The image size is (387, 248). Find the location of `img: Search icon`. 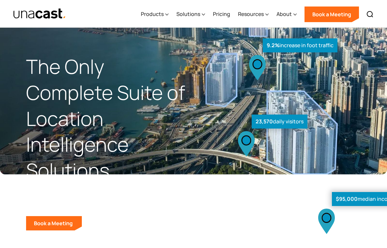

img: Search icon is located at coordinates (370, 14).